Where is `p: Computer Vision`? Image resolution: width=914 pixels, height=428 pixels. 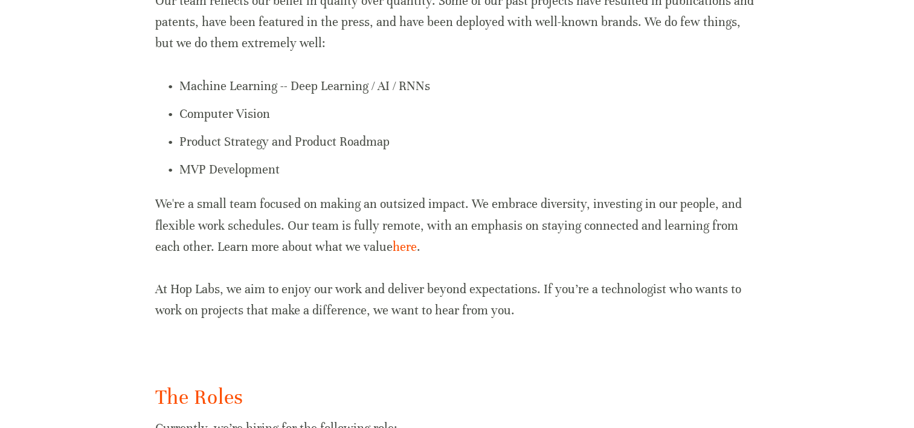 p: Computer Vision is located at coordinates (469, 114).